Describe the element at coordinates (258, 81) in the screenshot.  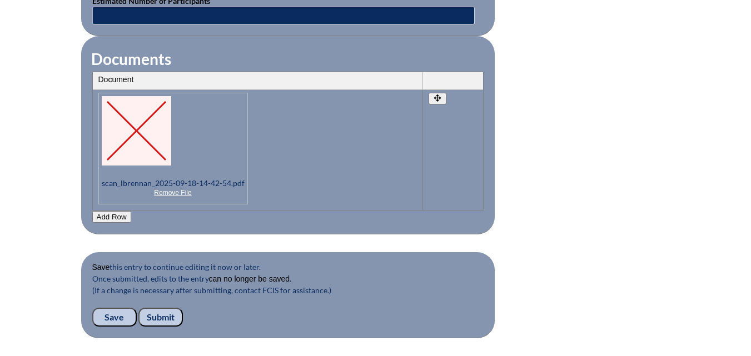
I see `th: Document` at that location.